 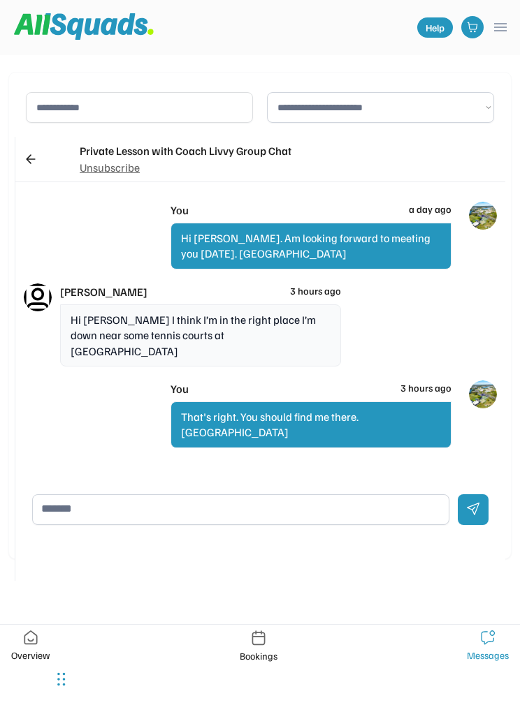 I want to click on img: Icon%20%2835%29.svg, so click(x=258, y=639).